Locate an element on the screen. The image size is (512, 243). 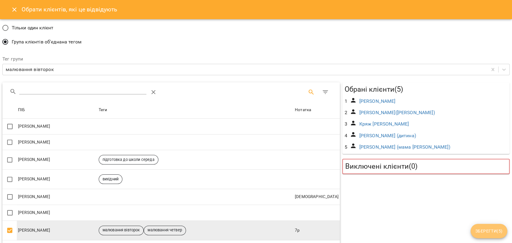
button: Close is located at coordinates (14, 10).